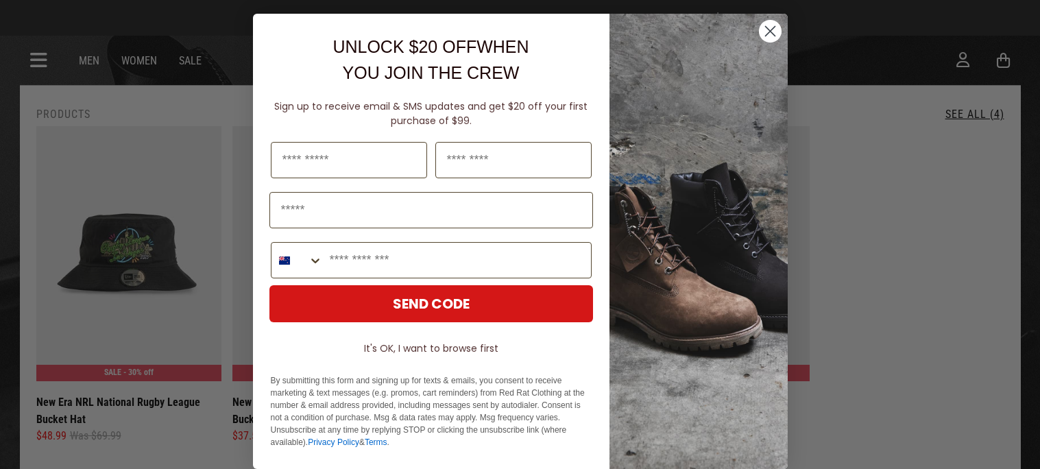 This screenshot has height=469, width=1040. What do you see at coordinates (376, 442) in the screenshot?
I see `a: Terms` at bounding box center [376, 442].